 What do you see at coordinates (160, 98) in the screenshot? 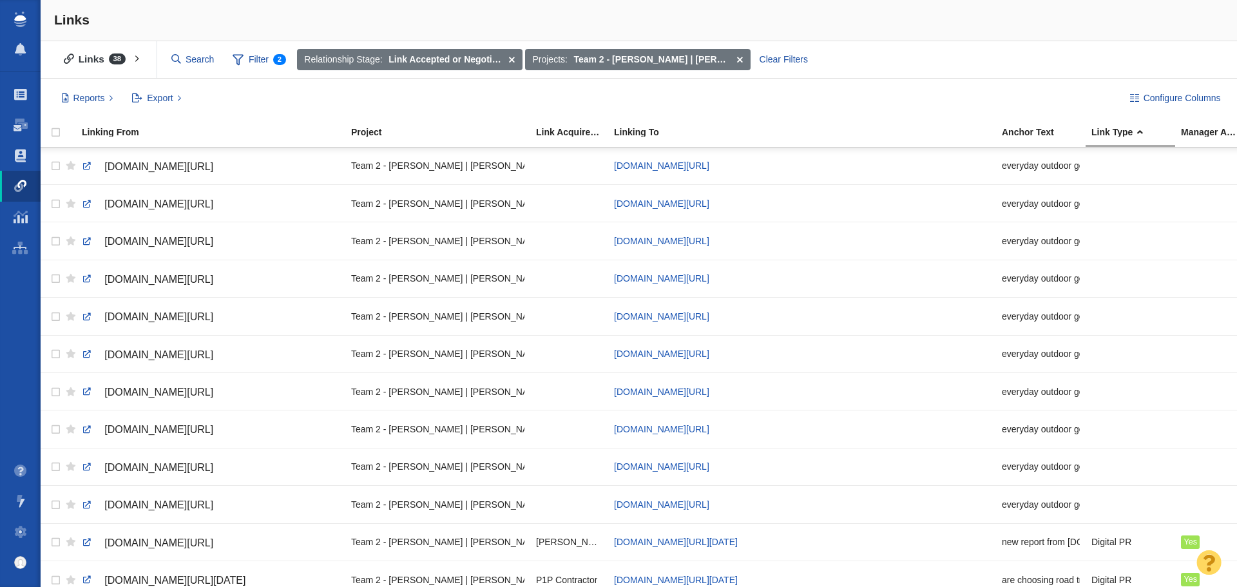
I see `span: Export` at bounding box center [160, 98].